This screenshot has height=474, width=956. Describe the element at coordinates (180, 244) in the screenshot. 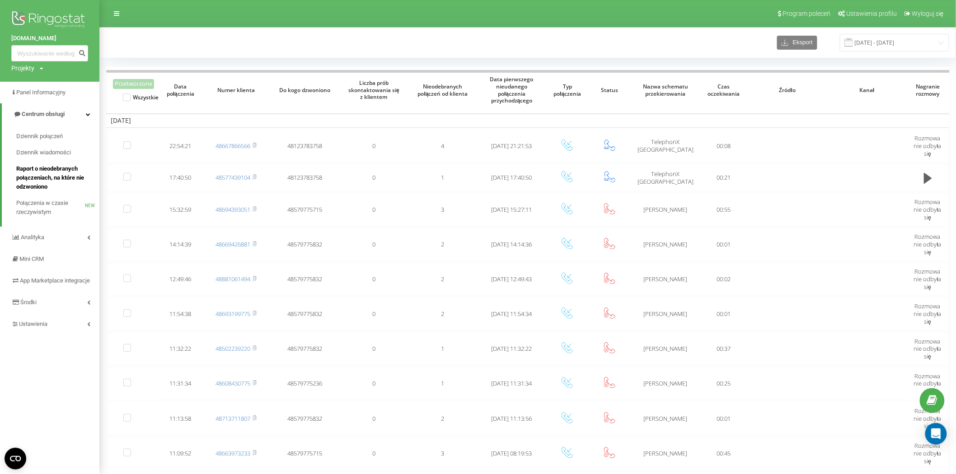

I see `td: 14:14:39` at that location.